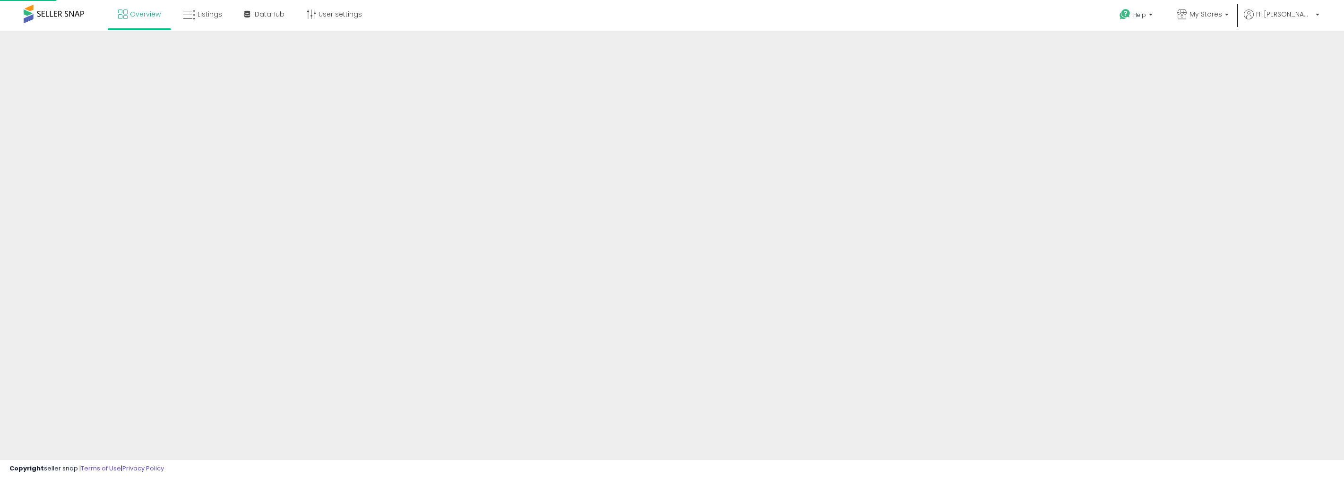 The image size is (1344, 478). What do you see at coordinates (1206, 14) in the screenshot?
I see `span: My Stores` at bounding box center [1206, 14].